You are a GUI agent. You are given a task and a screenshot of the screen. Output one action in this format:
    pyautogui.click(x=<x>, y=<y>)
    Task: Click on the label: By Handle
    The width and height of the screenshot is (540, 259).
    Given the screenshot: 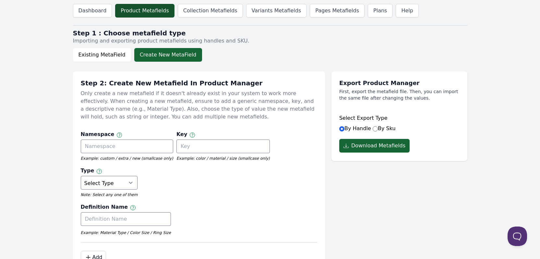 What is the action you would take?
    pyautogui.click(x=355, y=128)
    